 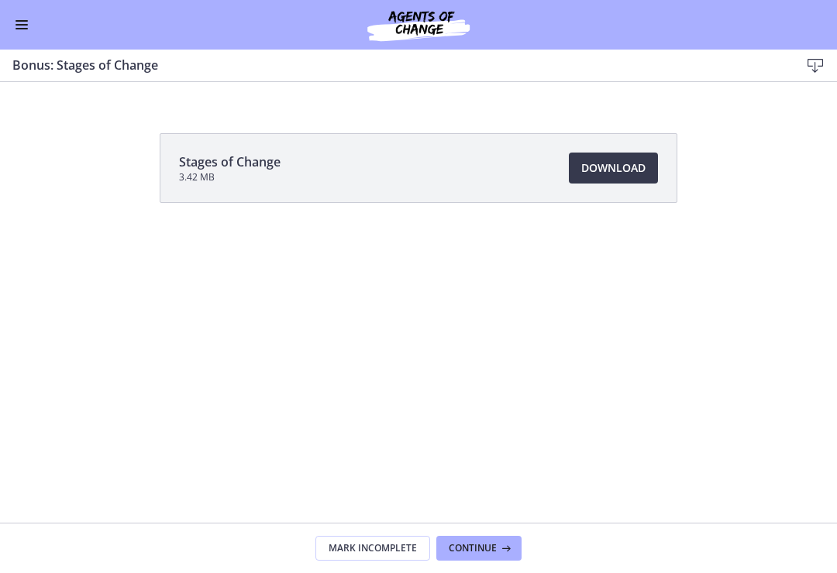 What do you see at coordinates (479, 549) in the screenshot?
I see `button: Continue` at bounding box center [479, 549].